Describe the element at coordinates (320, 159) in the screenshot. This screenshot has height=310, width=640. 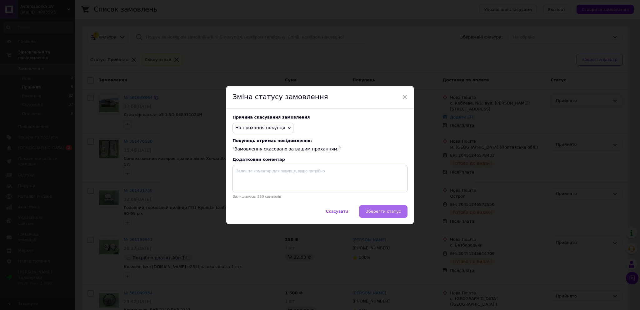
I see `div: Додатковий коментар` at that location.